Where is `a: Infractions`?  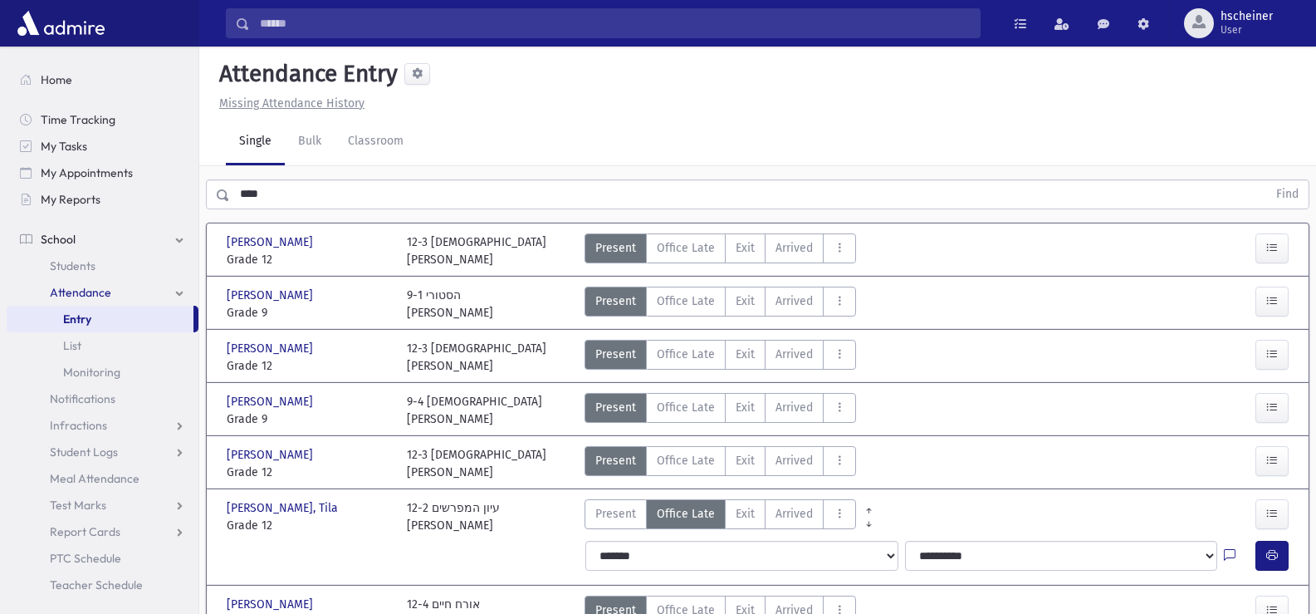
a: Infractions is located at coordinates (102, 425).